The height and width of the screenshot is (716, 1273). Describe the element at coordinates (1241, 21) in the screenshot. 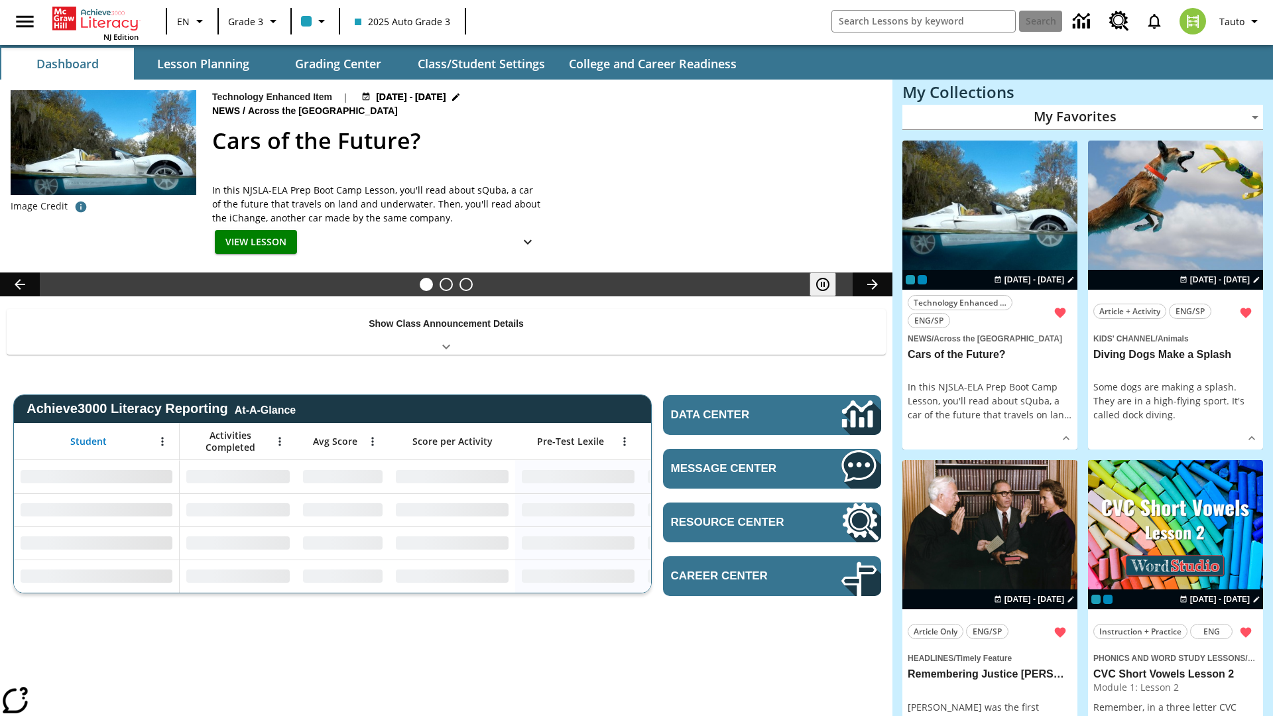

I see `button: Profile/Settings` at that location.